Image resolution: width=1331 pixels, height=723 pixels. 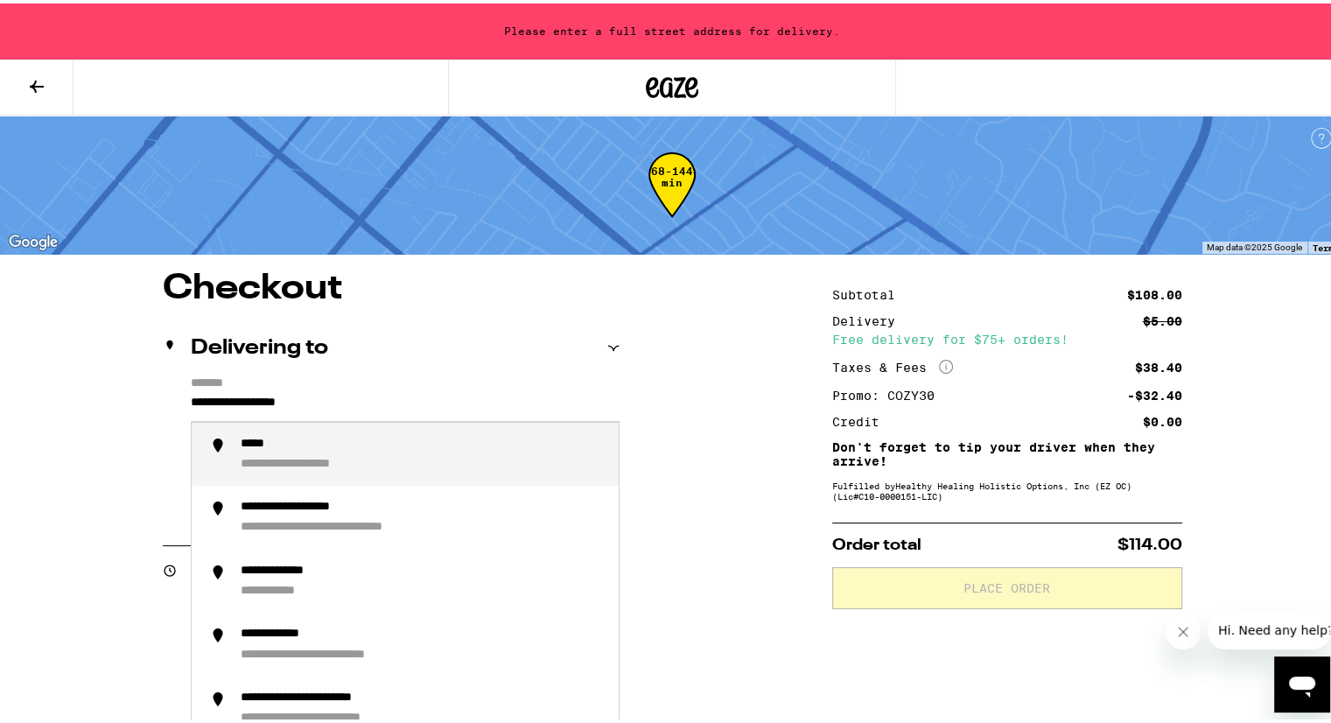 I want to click on div: Subtotal, so click(x=870, y=291).